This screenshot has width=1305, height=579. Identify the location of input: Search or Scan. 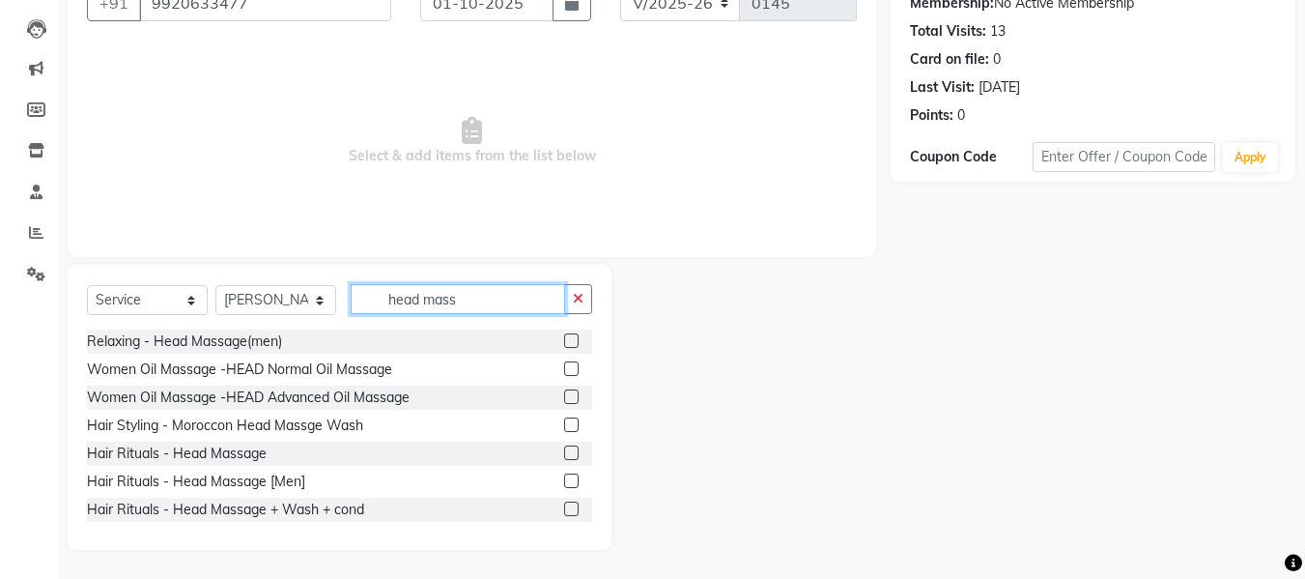
(458, 299).